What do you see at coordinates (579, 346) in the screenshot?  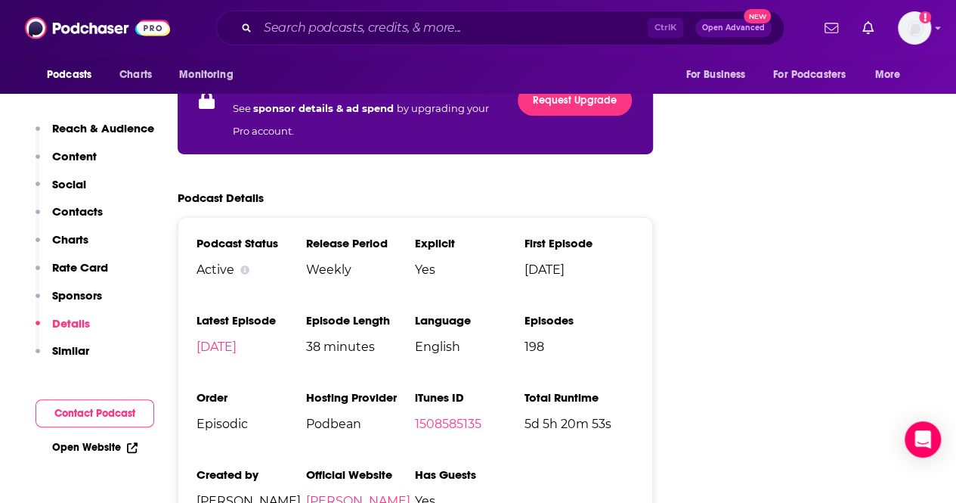 I see `span: 198` at bounding box center [579, 346].